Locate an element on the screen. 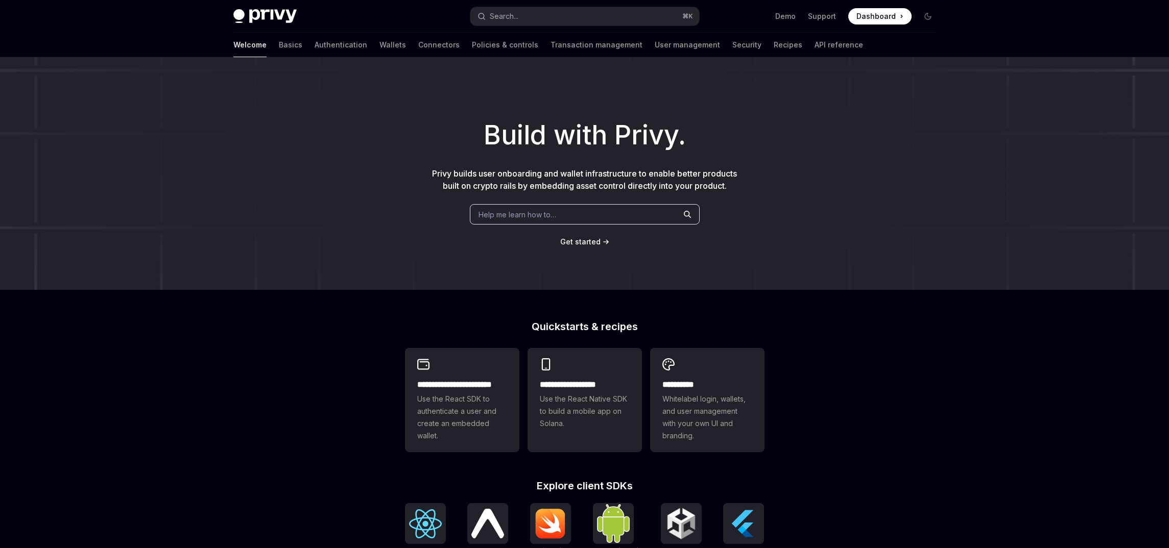  a: Transaction management is located at coordinates (596, 45).